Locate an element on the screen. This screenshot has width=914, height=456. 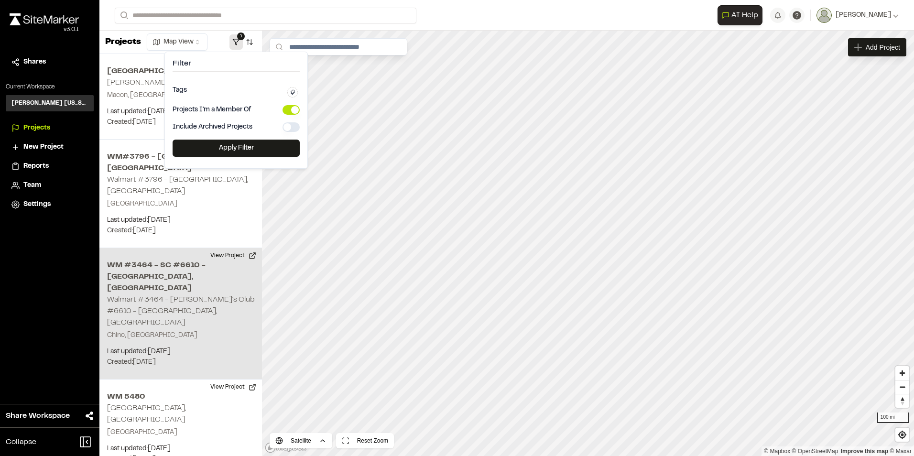
img: User is located at coordinates (824, 15).